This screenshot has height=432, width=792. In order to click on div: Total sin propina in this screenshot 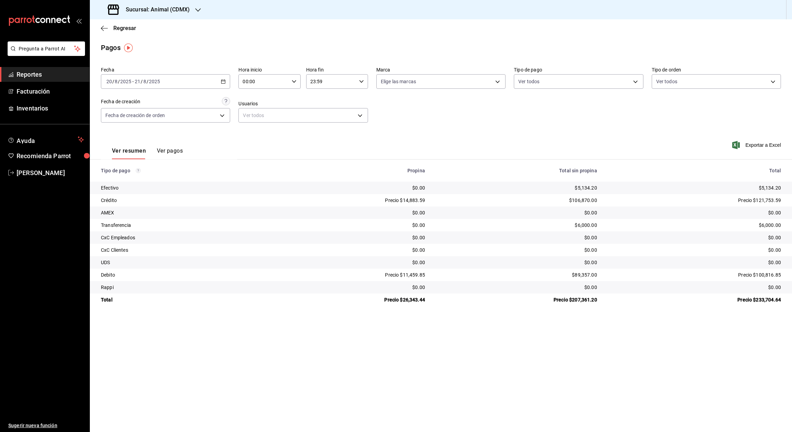, I will do `click(517, 171)`.